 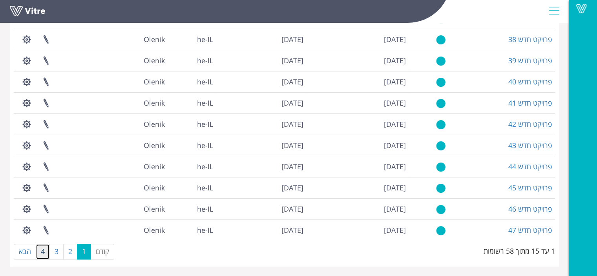 I want to click on a: פרויקט חדש 41, so click(x=530, y=103).